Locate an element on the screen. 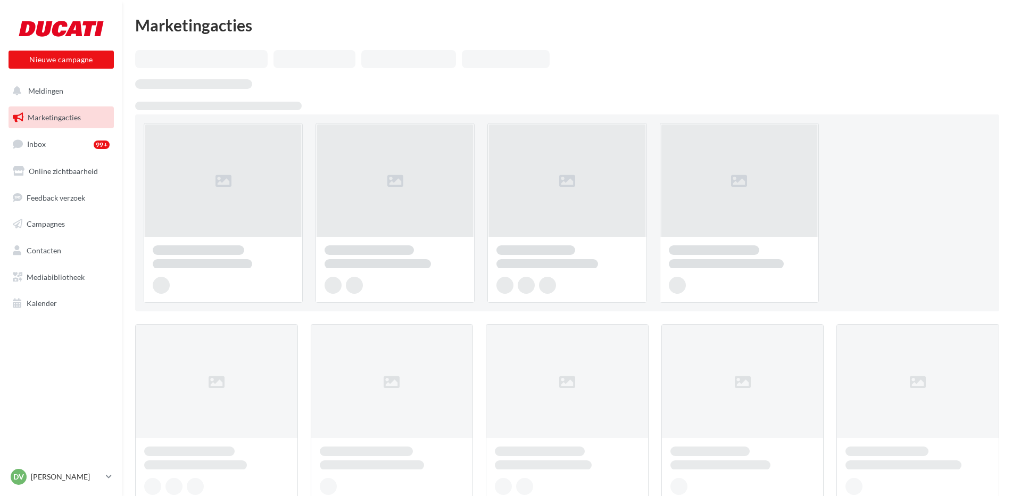  span: Contacten is located at coordinates (44, 250).